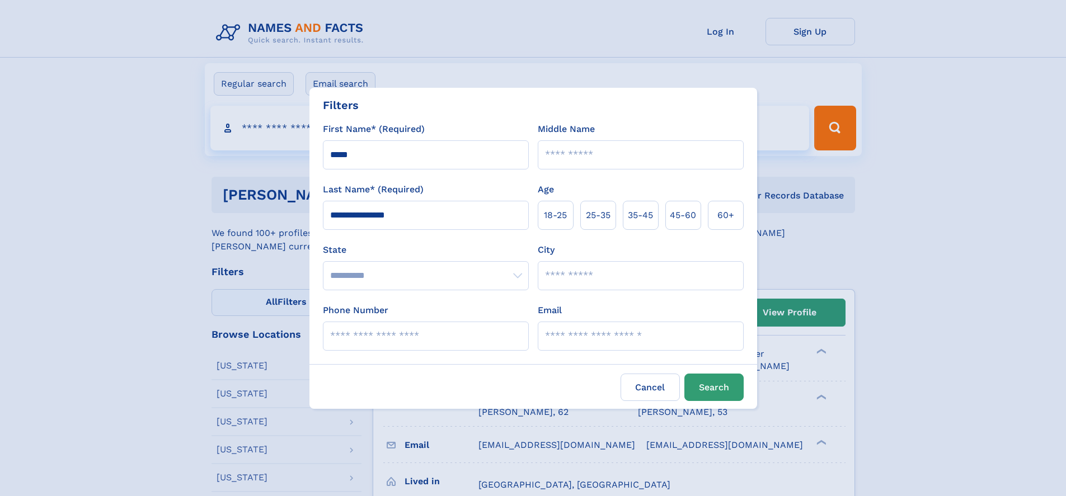  Describe the element at coordinates (683, 215) in the screenshot. I see `span: 45‑60` at that location.